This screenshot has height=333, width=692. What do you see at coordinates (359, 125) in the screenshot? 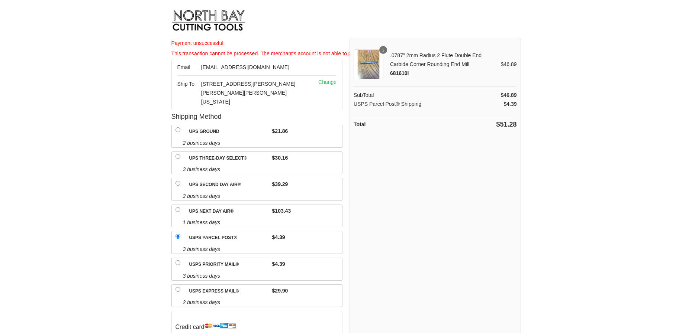
I see `div: Total` at bounding box center [359, 125].